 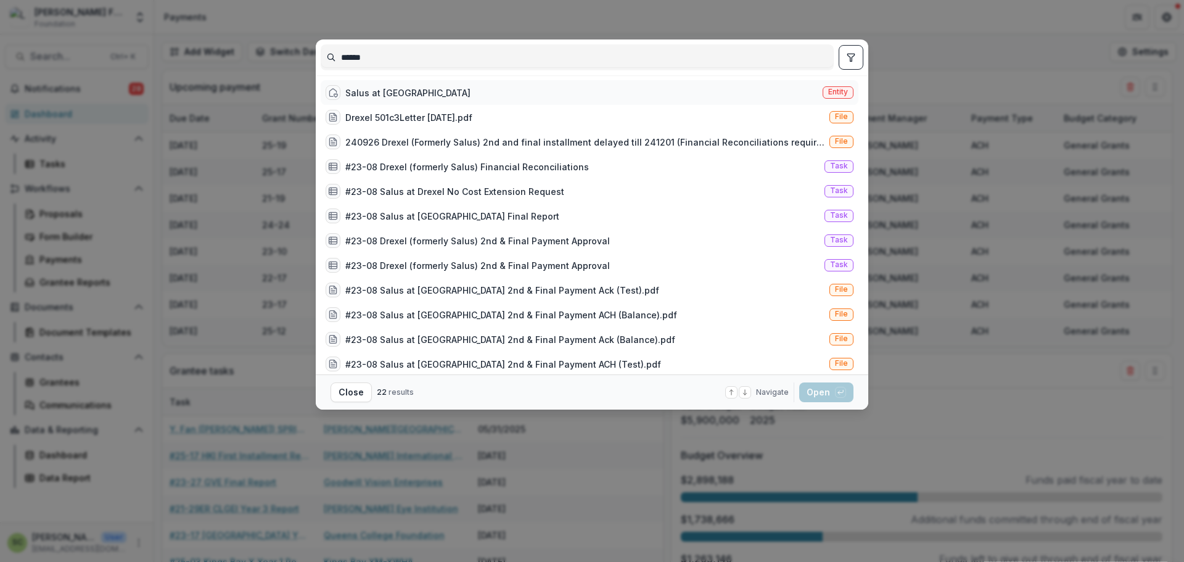 What do you see at coordinates (772, 392) in the screenshot?
I see `span: Navigate` at bounding box center [772, 392].